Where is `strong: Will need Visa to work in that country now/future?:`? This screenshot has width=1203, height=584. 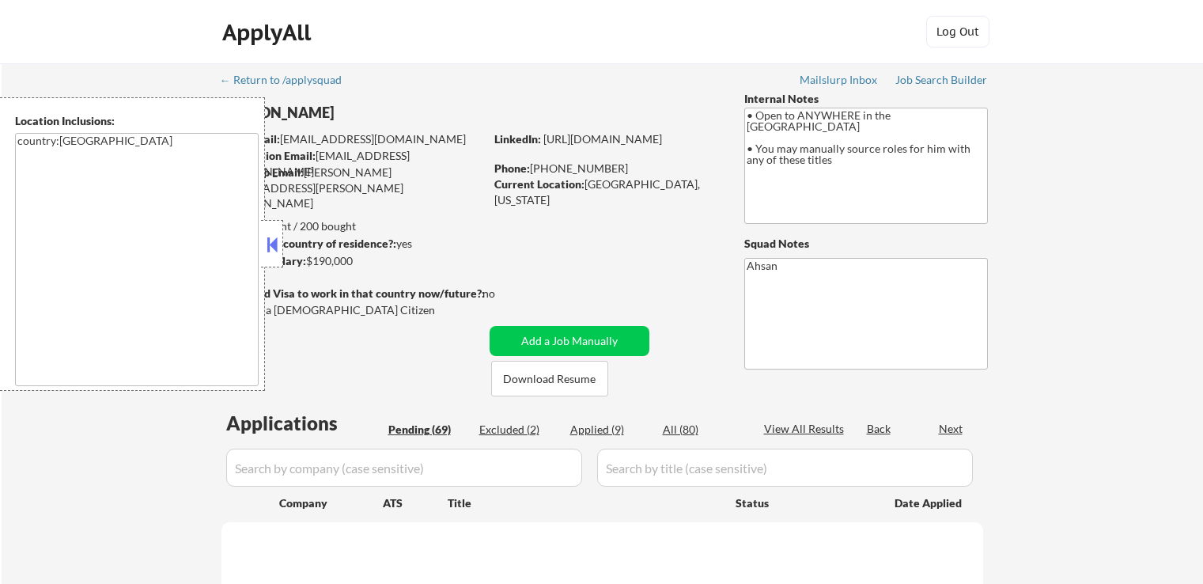
strong: Will need Visa to work in that country now/future?: is located at coordinates (353, 293).